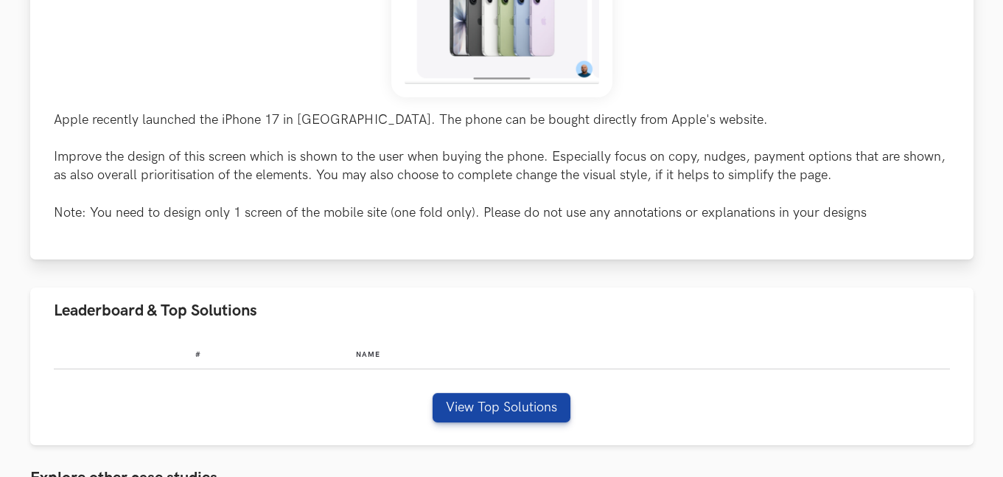 This screenshot has width=1003, height=477. Describe the element at coordinates (502, 310) in the screenshot. I see `button: Leaderboard & Top Solutions` at that location.